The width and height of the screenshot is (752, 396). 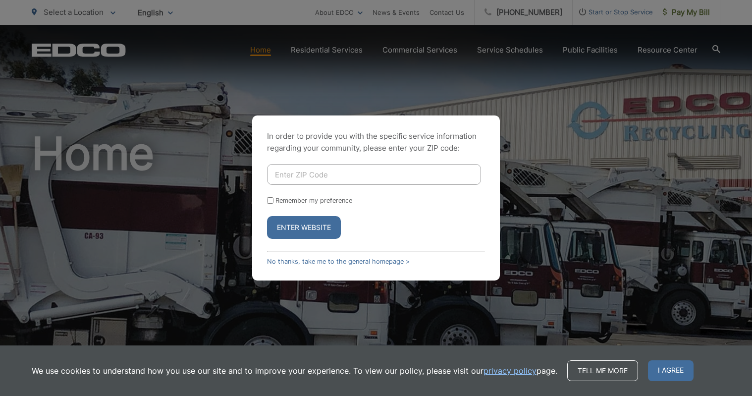 What do you see at coordinates (313, 200) in the screenshot?
I see `label: Remember my preference` at bounding box center [313, 200].